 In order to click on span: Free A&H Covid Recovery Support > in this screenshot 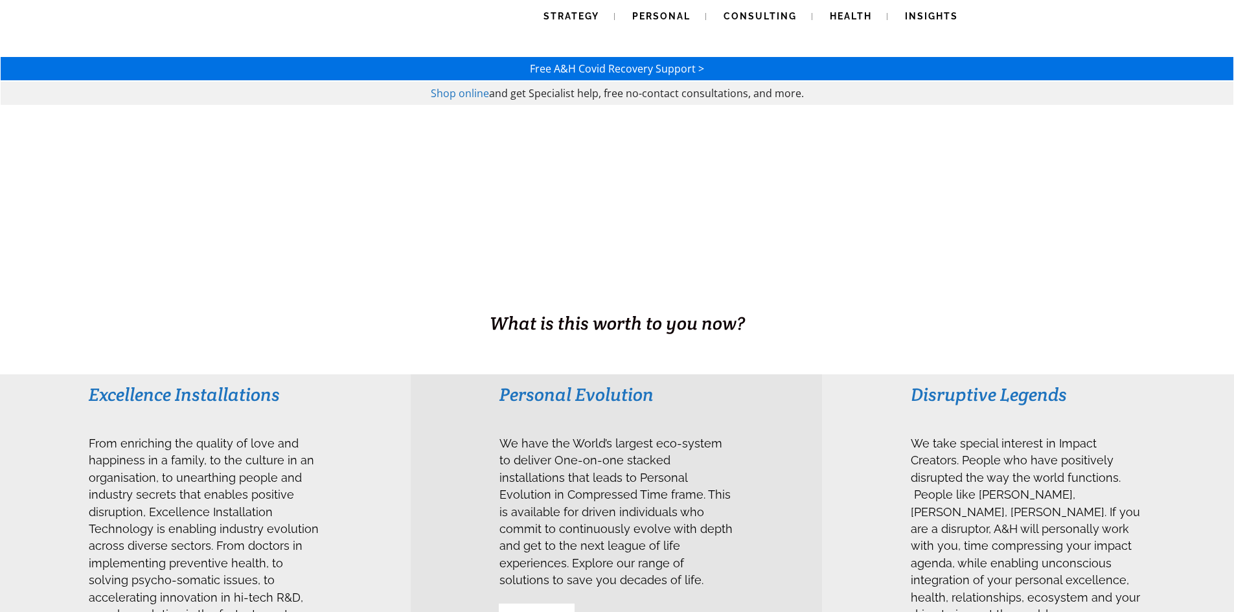, I will do `click(617, 69)`.